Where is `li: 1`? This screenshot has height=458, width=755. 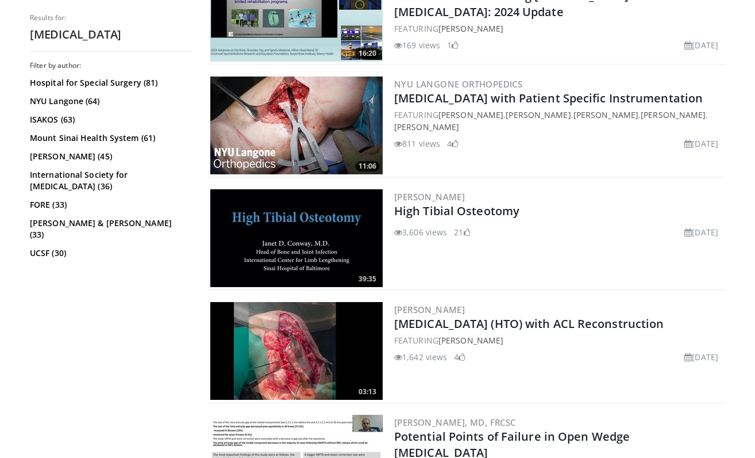 li: 1 is located at coordinates (453, 45).